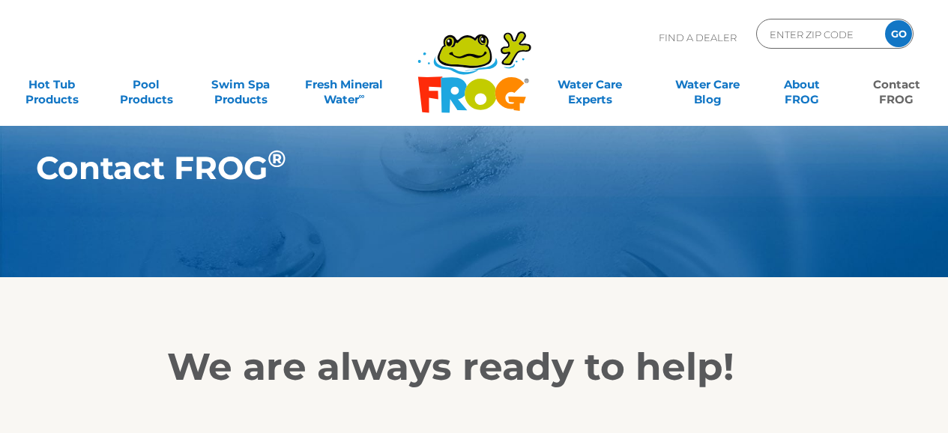 The width and height of the screenshot is (948, 433). What do you see at coordinates (818, 34) in the screenshot?
I see `input: Zip Code Form` at bounding box center [818, 34].